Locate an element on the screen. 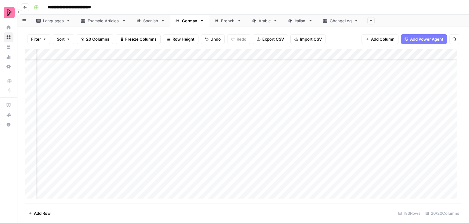 This screenshot has width=469, height=223. a: French is located at coordinates (228, 21).